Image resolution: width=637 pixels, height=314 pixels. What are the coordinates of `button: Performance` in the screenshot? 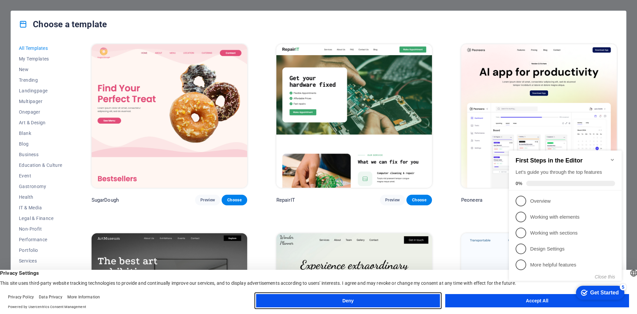 It's located at (40, 239).